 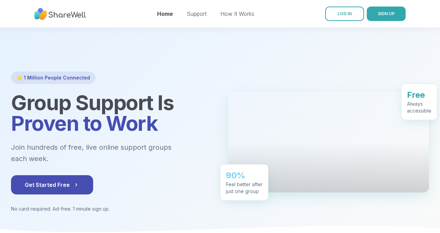 What do you see at coordinates (419, 94) in the screenshot?
I see `div: Free` at bounding box center [419, 94].